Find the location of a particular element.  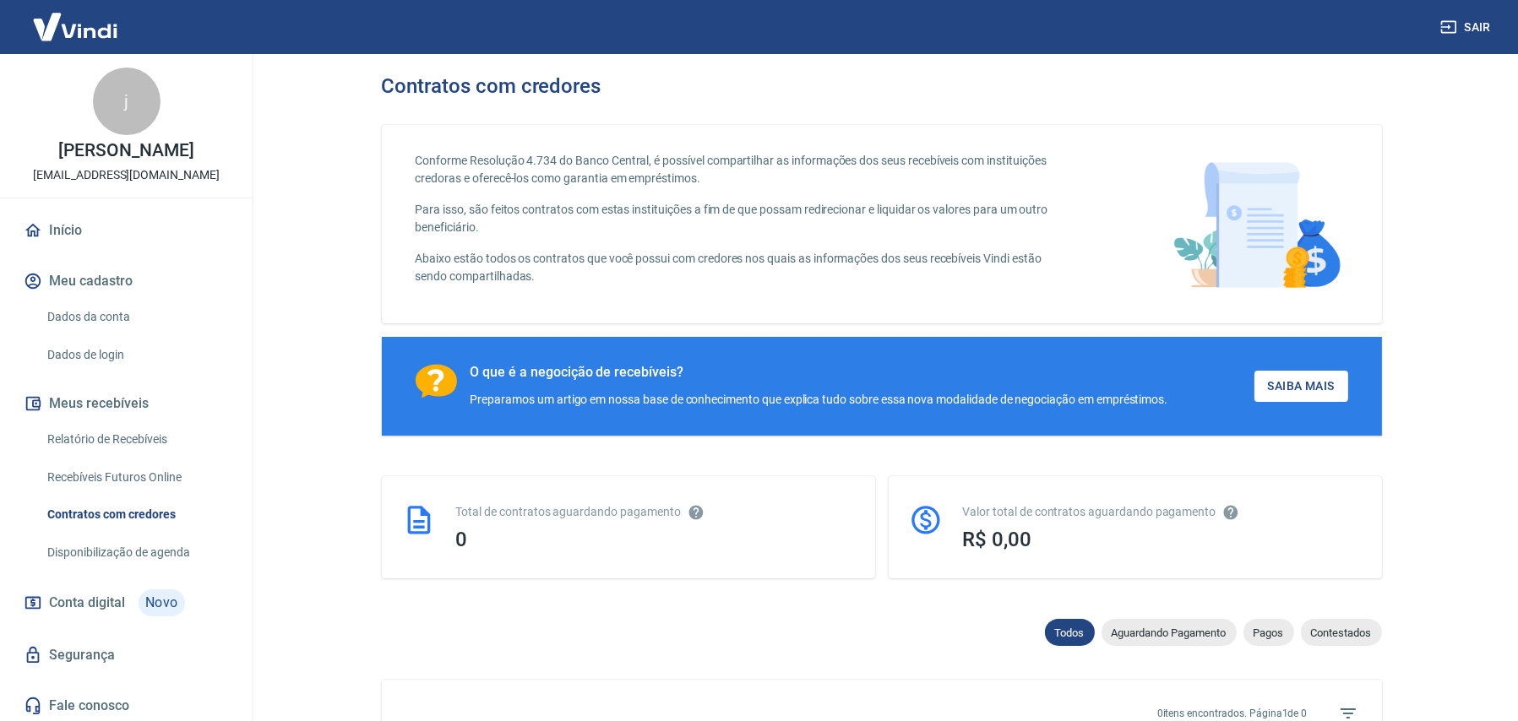

div: Aguardando Pagamento is located at coordinates (1169, 633).